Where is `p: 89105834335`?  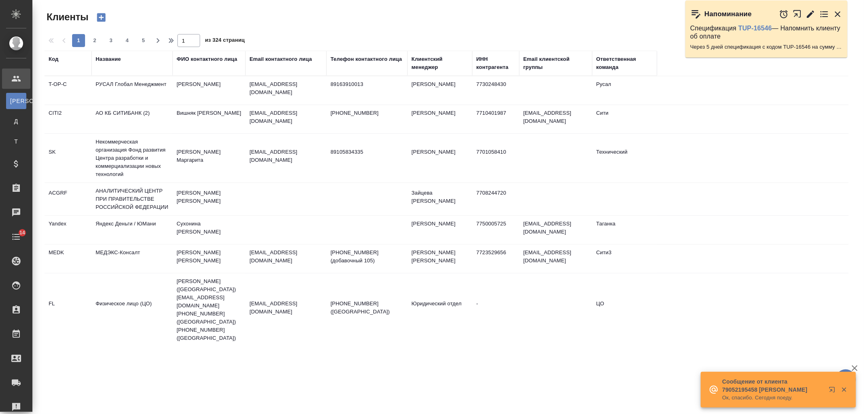 p: 89105834335 is located at coordinates (367, 152).